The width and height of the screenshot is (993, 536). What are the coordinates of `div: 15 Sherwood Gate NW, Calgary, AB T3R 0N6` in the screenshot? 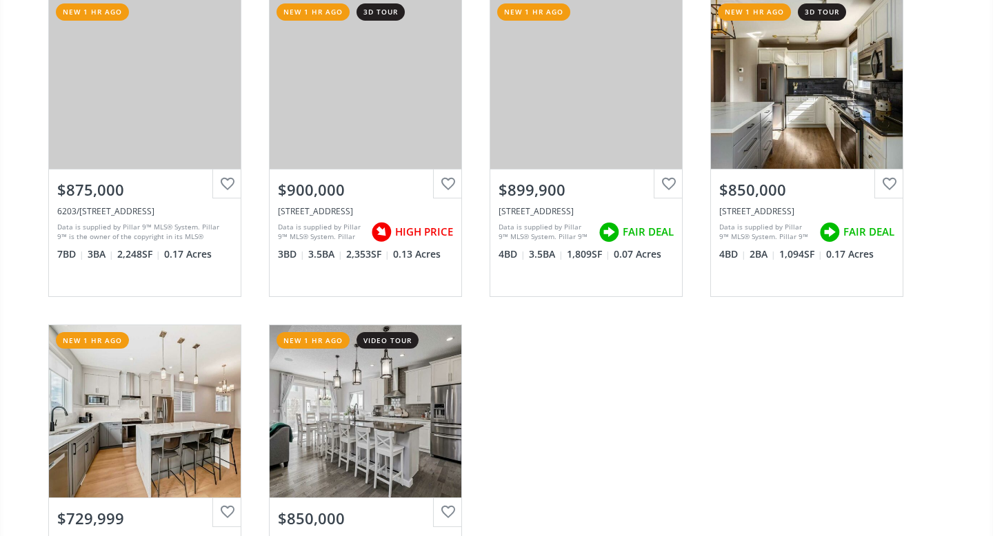 It's located at (365, 211).